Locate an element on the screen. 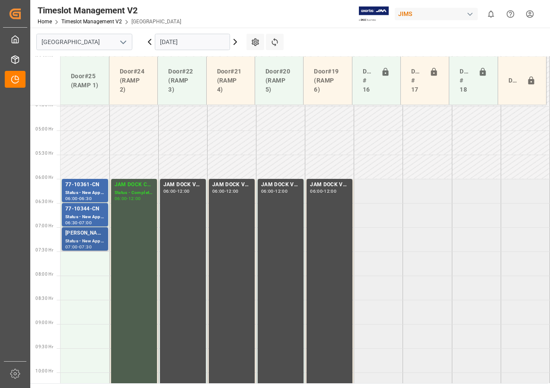  span: 07:00 Hr is located at coordinates (44, 226).